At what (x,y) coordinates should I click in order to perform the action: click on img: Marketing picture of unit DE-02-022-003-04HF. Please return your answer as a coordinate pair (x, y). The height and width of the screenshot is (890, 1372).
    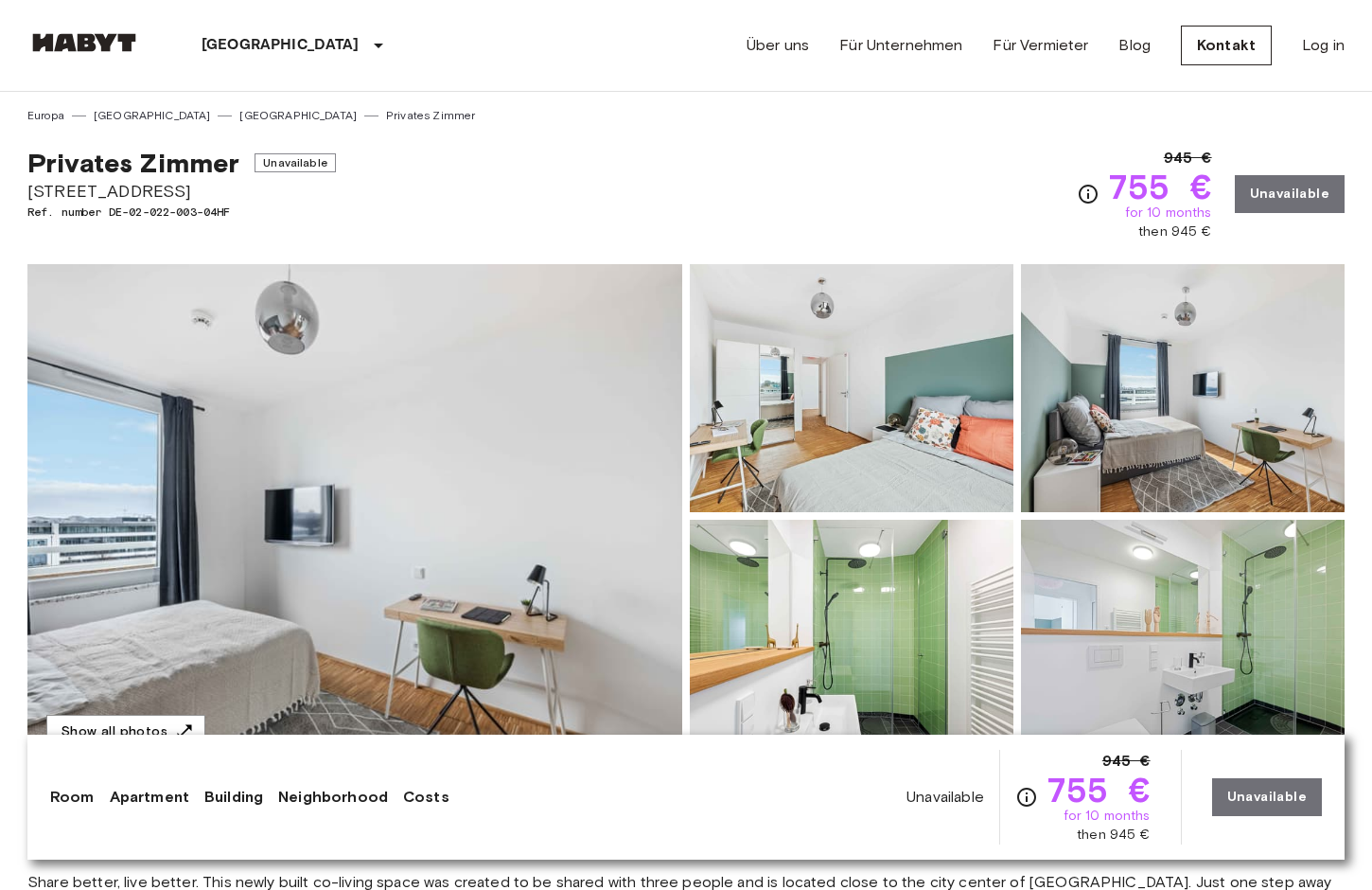
    Looking at the image, I should click on (355, 516).